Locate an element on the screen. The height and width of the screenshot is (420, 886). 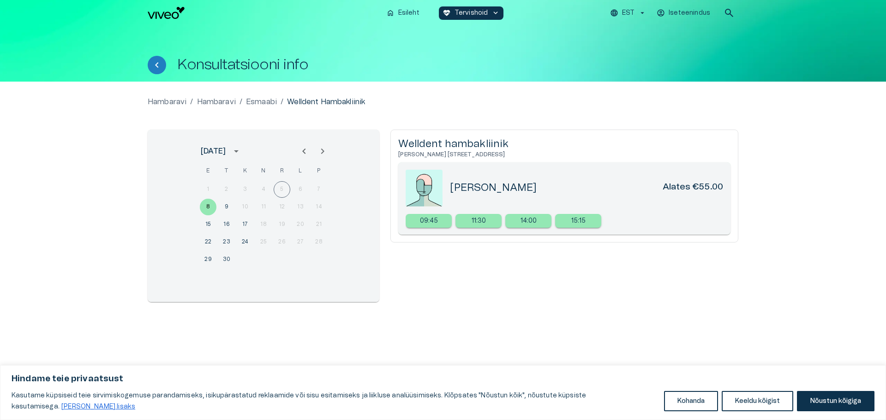
span: reede is located at coordinates (282, 171).